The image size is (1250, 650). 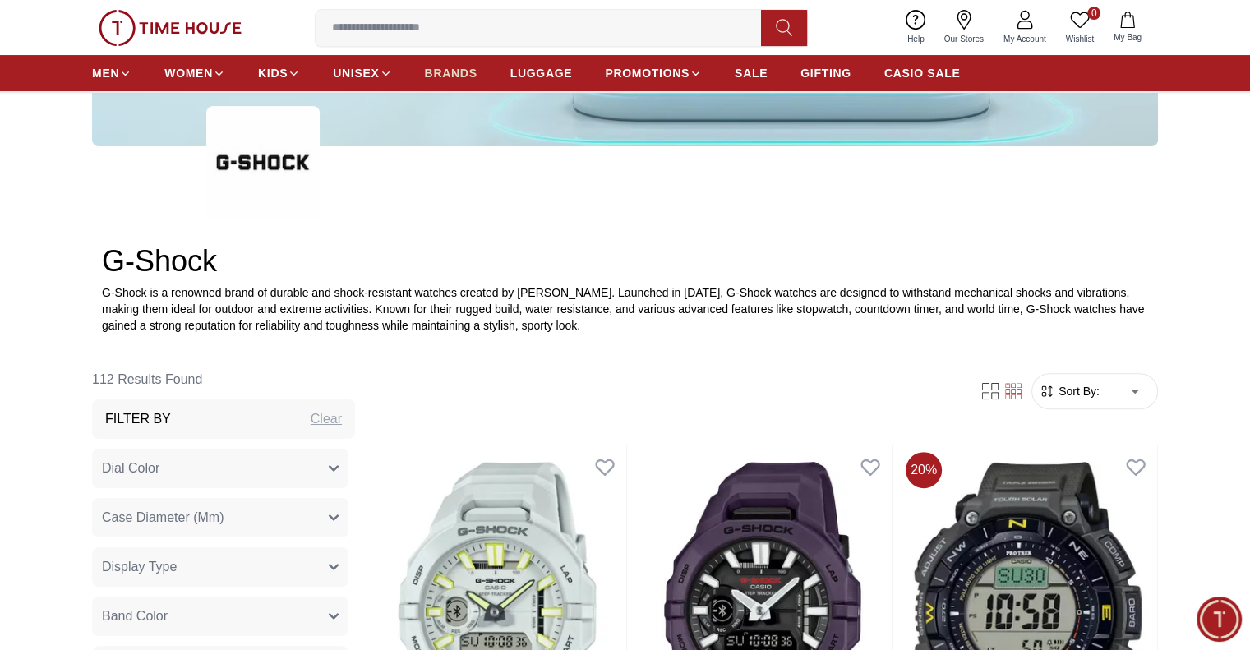 What do you see at coordinates (541, 73) in the screenshot?
I see `a: LUGGAGE` at bounding box center [541, 73].